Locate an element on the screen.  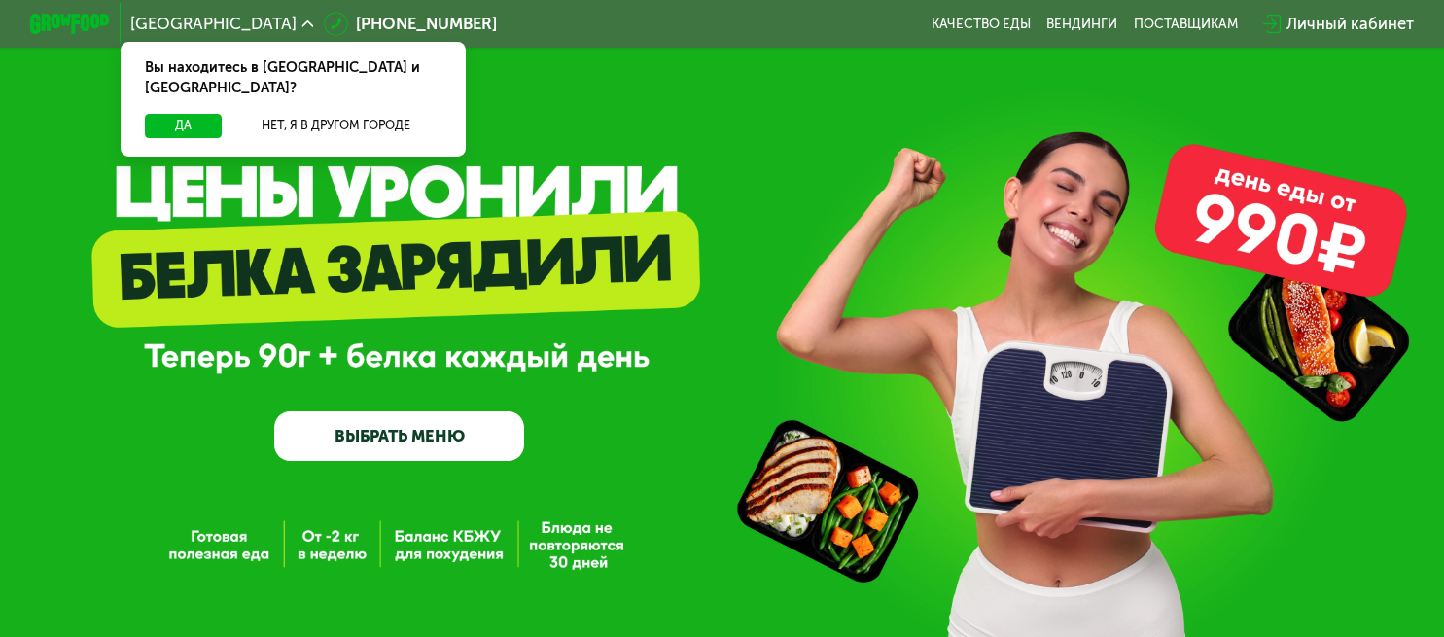
a: Вендинги is located at coordinates (1082, 23).